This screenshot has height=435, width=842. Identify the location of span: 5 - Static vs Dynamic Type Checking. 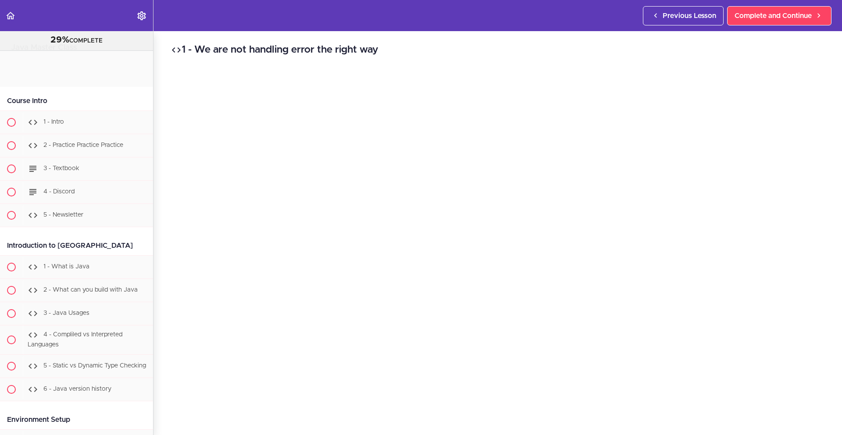
(95, 366).